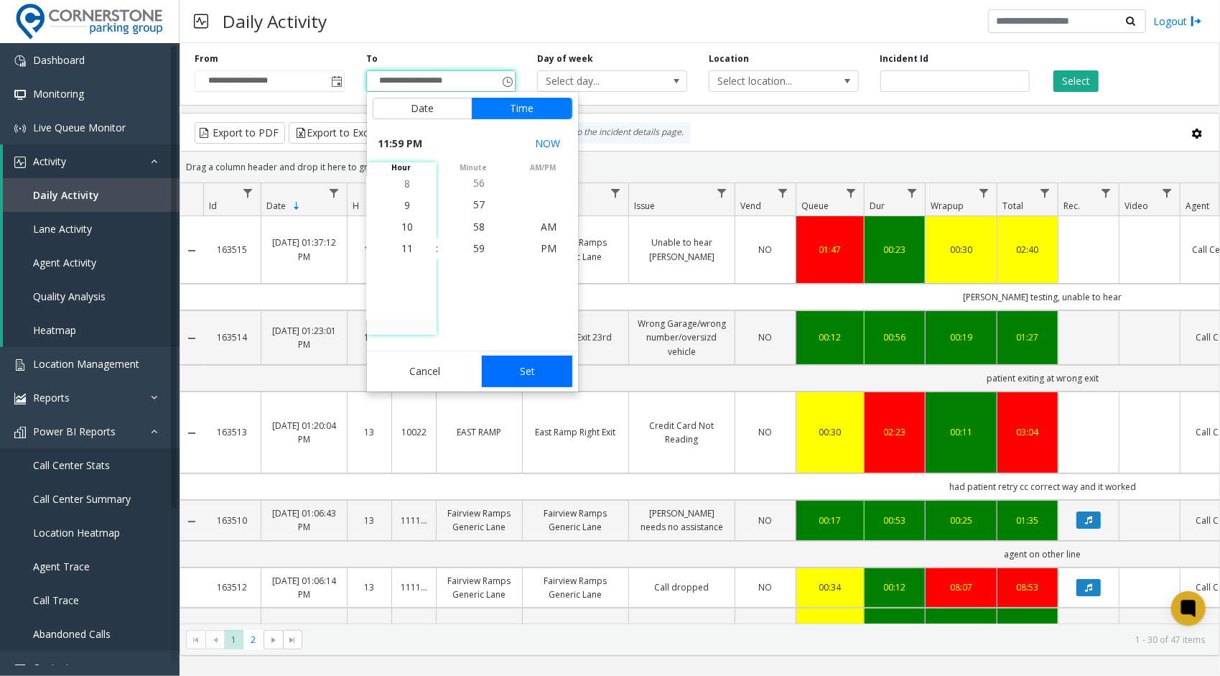  What do you see at coordinates (206, 59) in the screenshot?
I see `label: From` at bounding box center [206, 59].